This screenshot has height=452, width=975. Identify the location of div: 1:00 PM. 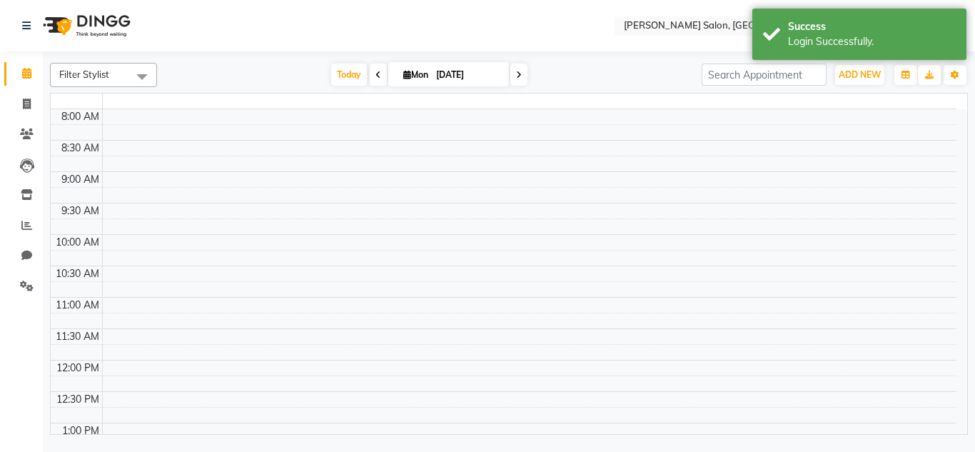
(81, 430).